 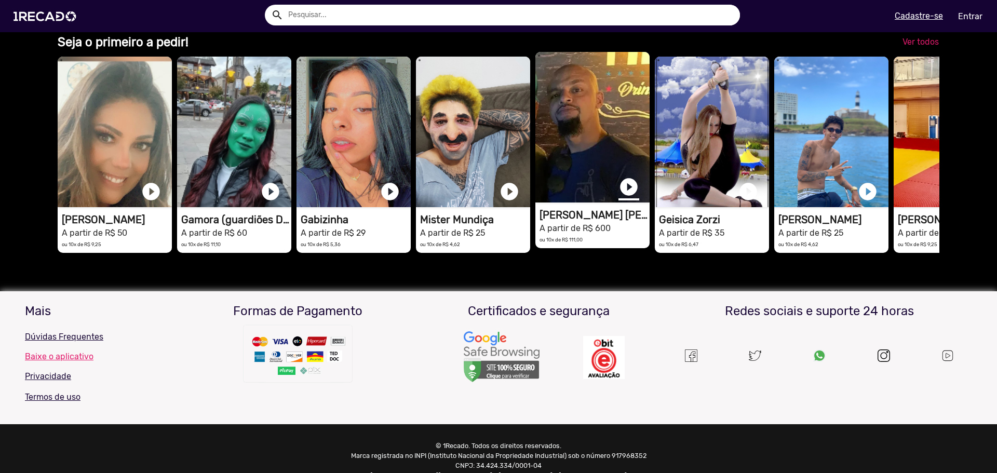 I want to click on small: ou 10x de R$ 11,10, so click(x=201, y=244).